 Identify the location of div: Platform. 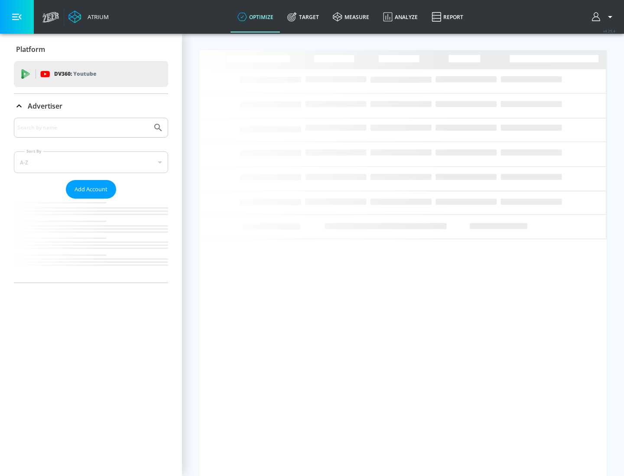
(91, 49).